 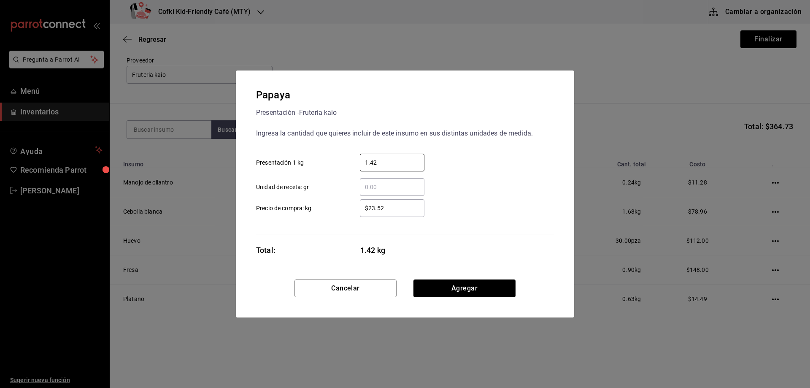 What do you see at coordinates (392, 187) in the screenshot?
I see `input: Unidad de receta: gr` at bounding box center [392, 187].